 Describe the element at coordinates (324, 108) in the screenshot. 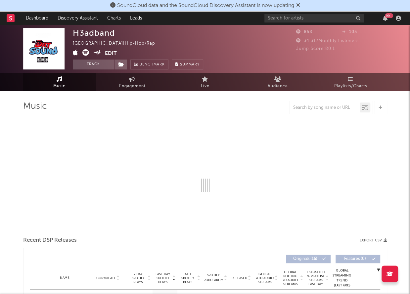

I see `input: Search by song name or URL` at that location.